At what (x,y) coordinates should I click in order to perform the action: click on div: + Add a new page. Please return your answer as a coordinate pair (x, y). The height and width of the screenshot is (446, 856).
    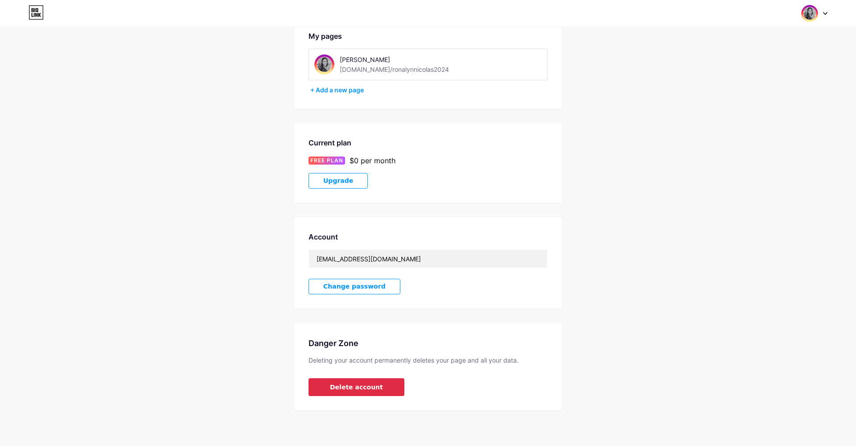
    Looking at the image, I should click on (429, 90).